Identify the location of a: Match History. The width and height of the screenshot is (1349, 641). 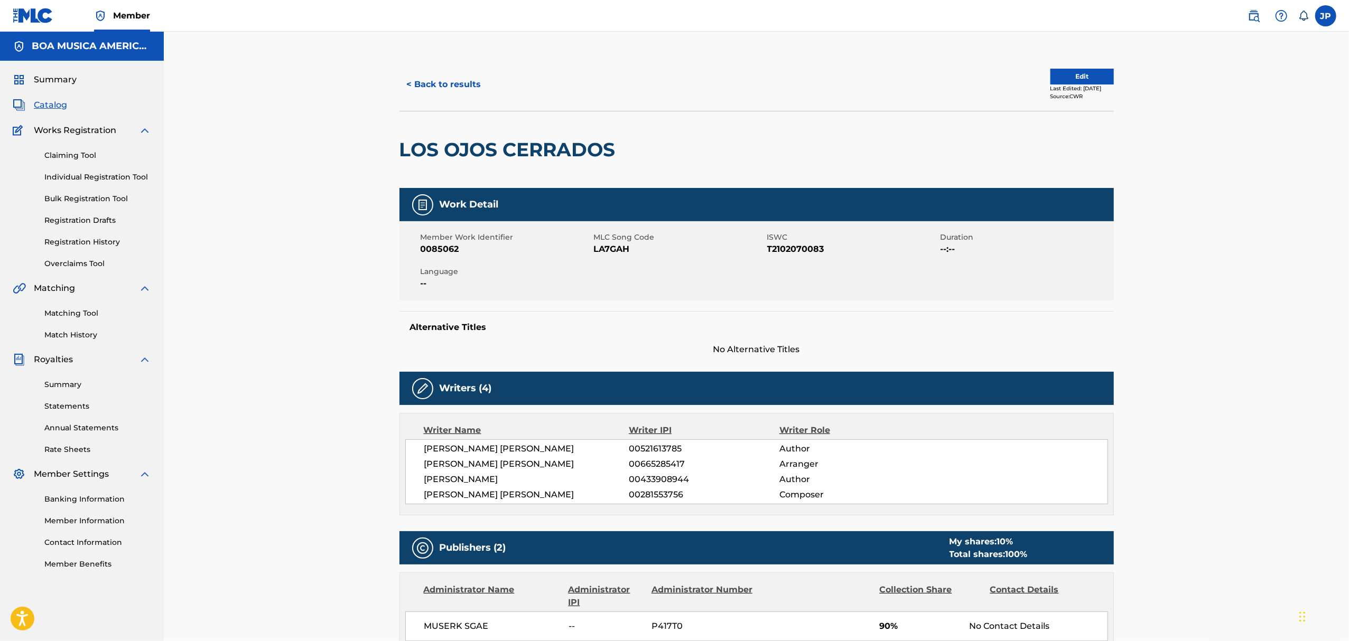
(98, 335).